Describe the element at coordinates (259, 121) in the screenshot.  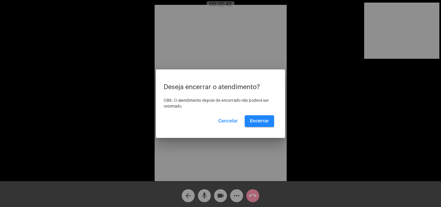
I see `span: Encerrar` at that location.